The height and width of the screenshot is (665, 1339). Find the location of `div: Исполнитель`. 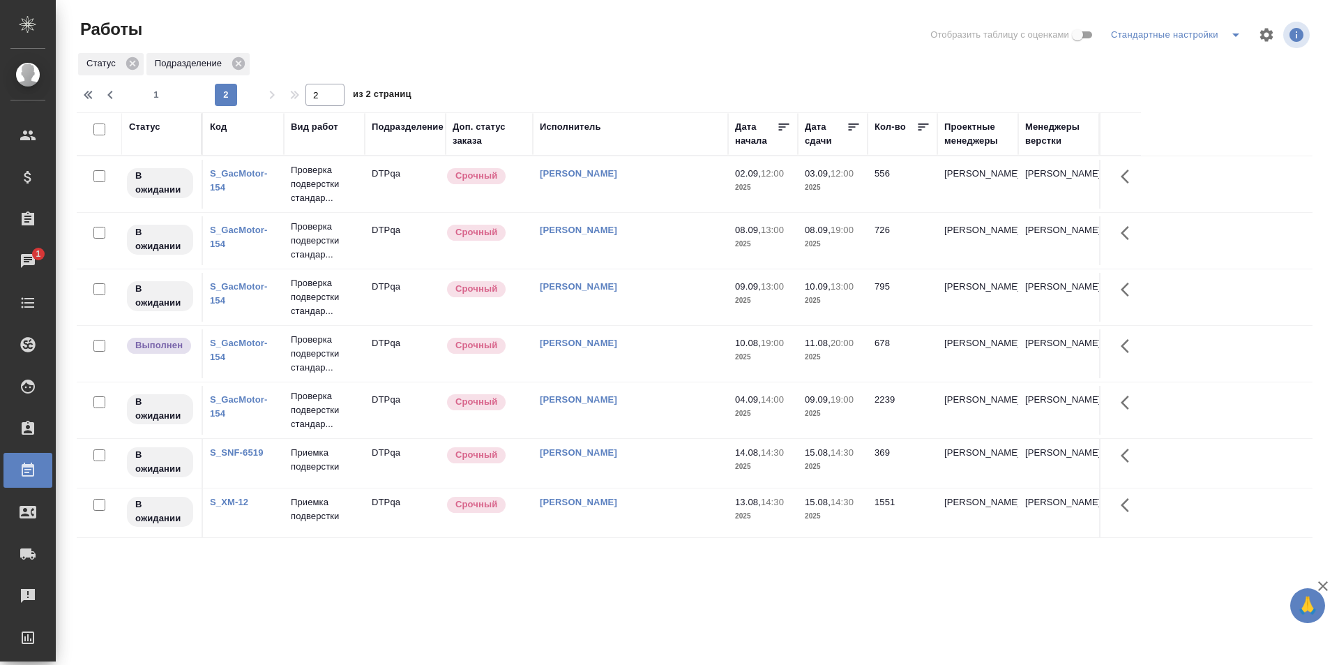

div: Исполнитель is located at coordinates (571, 127).